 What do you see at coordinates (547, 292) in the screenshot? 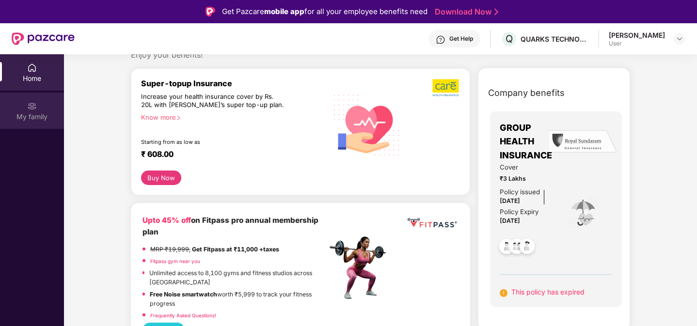
I see `span: This policy has expired` at bounding box center [547, 292].